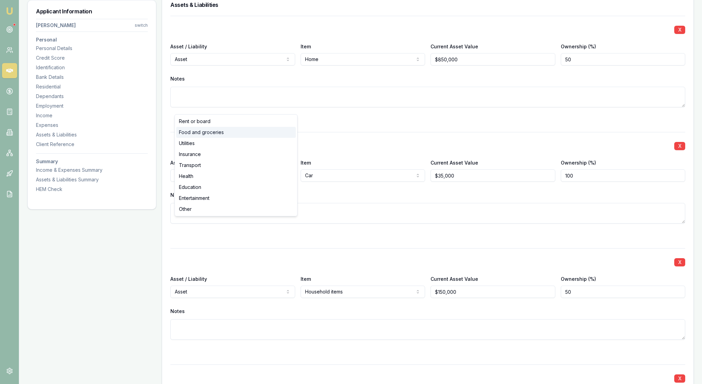 Image resolution: width=702 pixels, height=384 pixels. Describe the element at coordinates (187, 143) in the screenshot. I see `span: Utilities` at that location.